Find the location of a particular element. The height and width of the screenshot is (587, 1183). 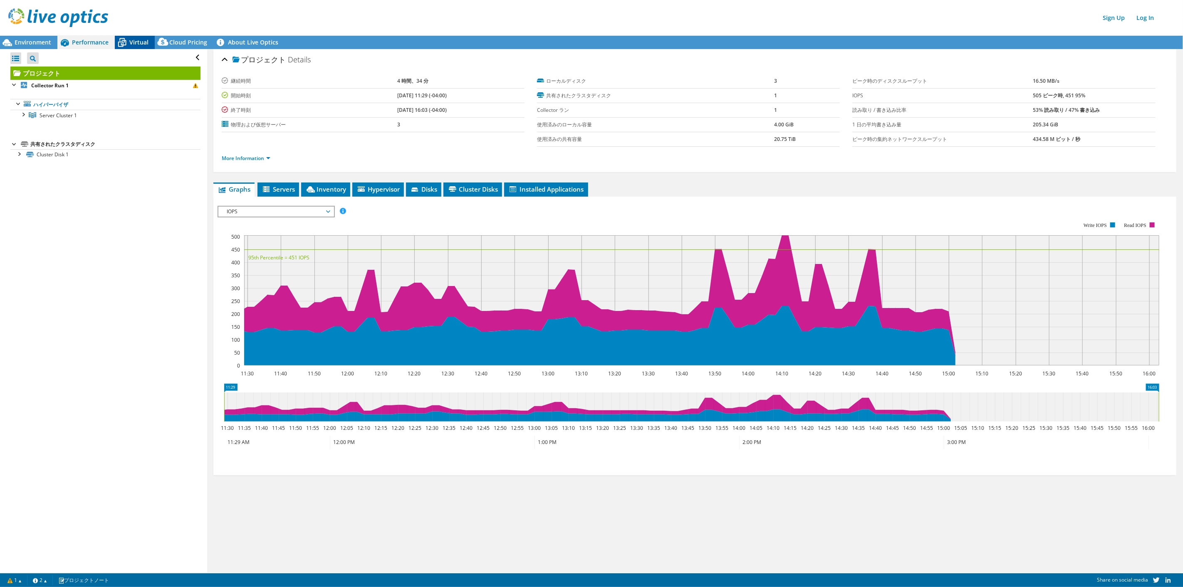

text: 13:05 is located at coordinates (551, 428).